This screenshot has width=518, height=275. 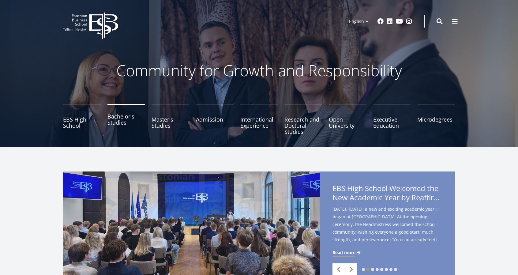 I want to click on a: Master's Studies, so click(x=170, y=119).